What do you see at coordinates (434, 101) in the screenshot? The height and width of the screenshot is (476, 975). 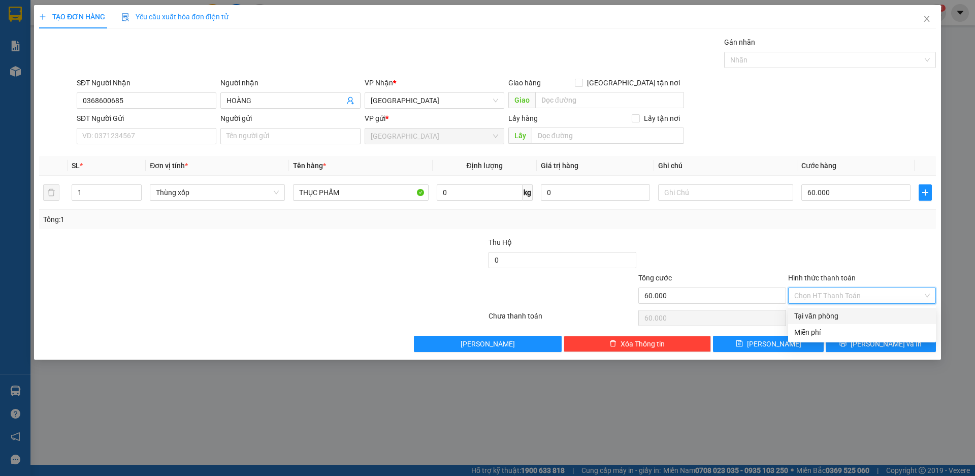 I see `span: Đà Lạt` at bounding box center [434, 101].